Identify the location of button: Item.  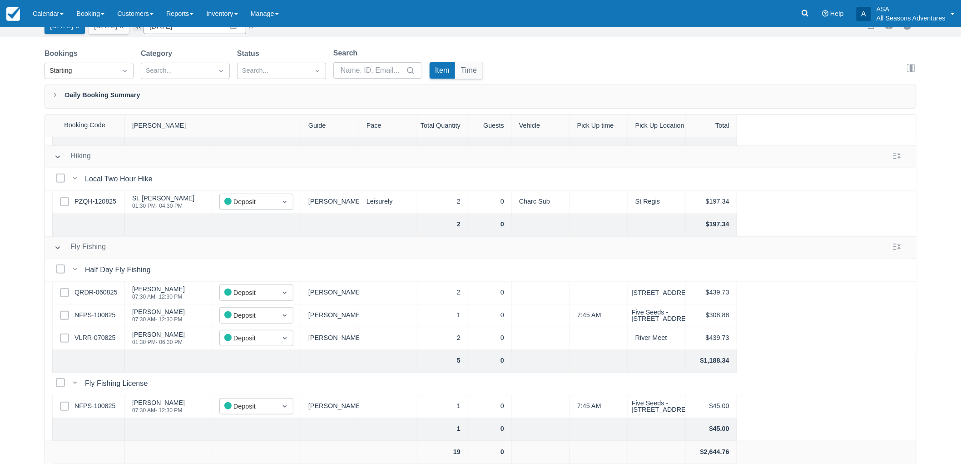
(442, 70).